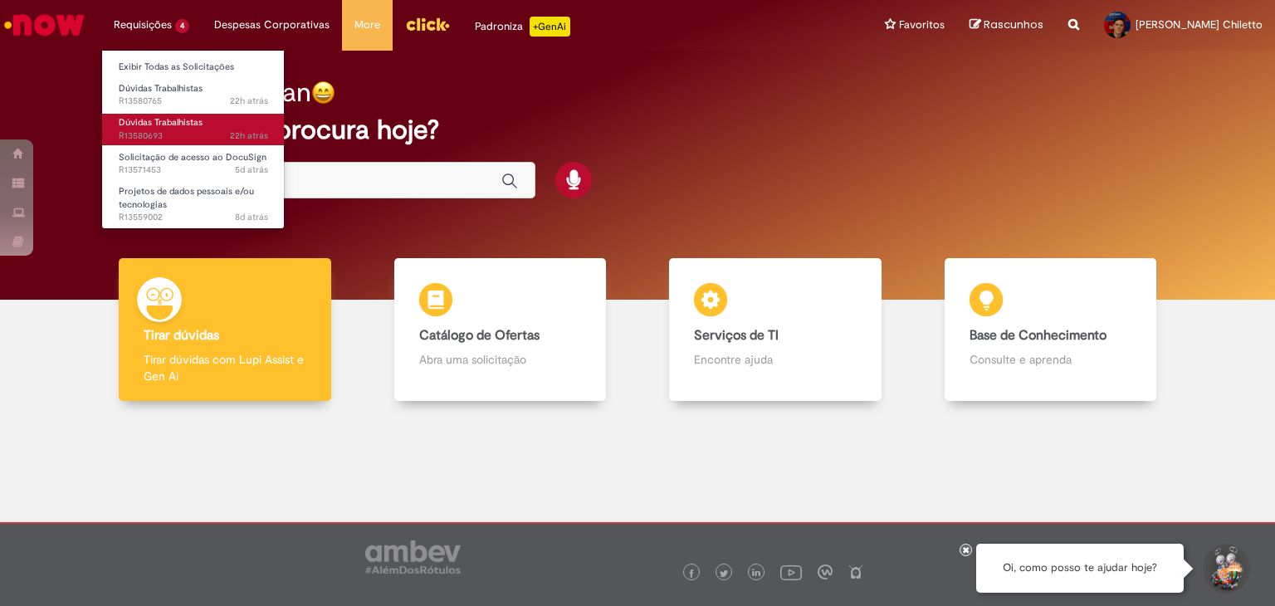 The image size is (1275, 606). Describe the element at coordinates (736, 335) in the screenshot. I see `b: Serviços de TI` at that location.